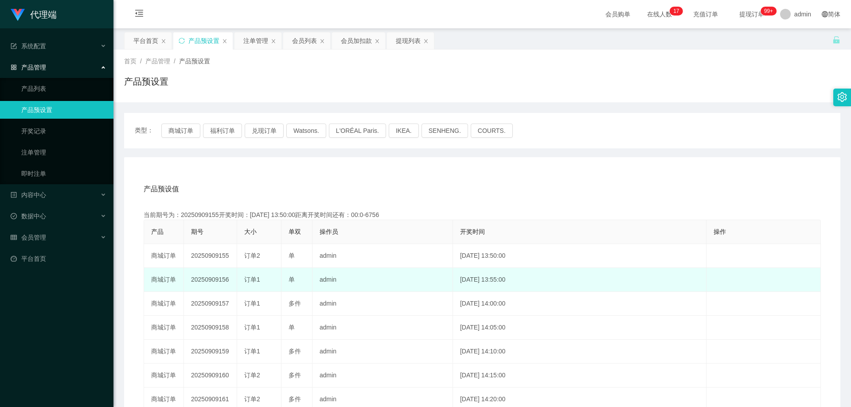 This screenshot has height=407, width=851. What do you see at coordinates (43, 15) in the screenshot?
I see `h1: 代理端` at bounding box center [43, 15].